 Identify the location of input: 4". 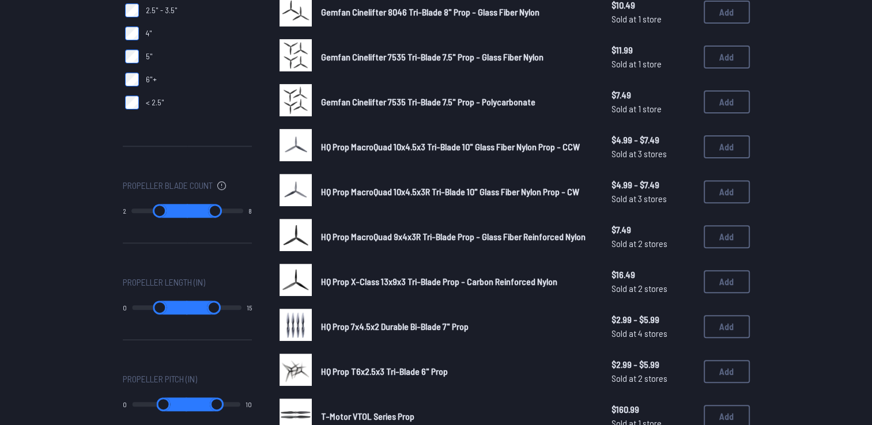
(132, 33).